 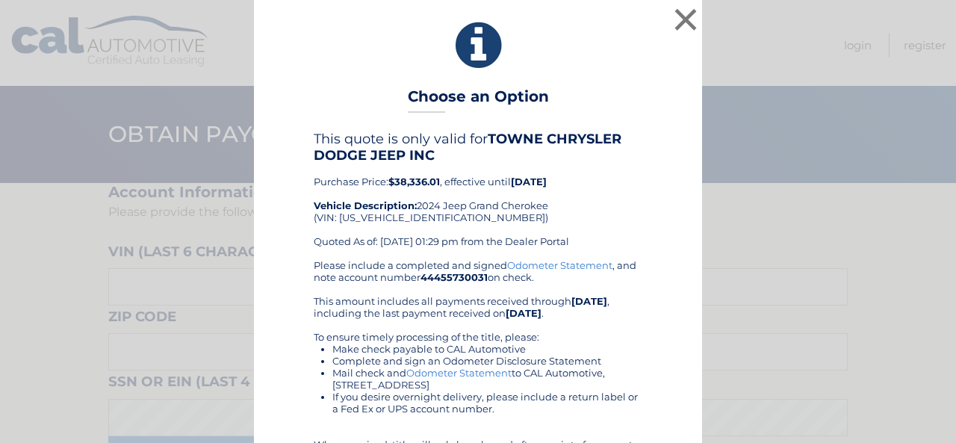 What do you see at coordinates (487, 403) in the screenshot?
I see `li: If you desire overnight delivery, please include a return label or a Fed Ex or UPS account number.` at bounding box center [487, 403].